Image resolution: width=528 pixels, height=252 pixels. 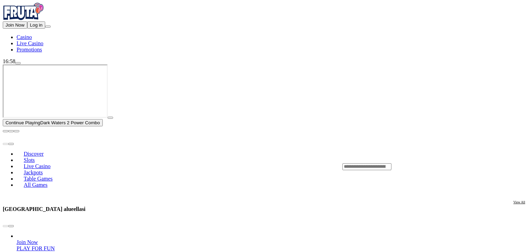 What do you see at coordinates (9, 61) in the screenshot?
I see `span: 16:58` at bounding box center [9, 61].